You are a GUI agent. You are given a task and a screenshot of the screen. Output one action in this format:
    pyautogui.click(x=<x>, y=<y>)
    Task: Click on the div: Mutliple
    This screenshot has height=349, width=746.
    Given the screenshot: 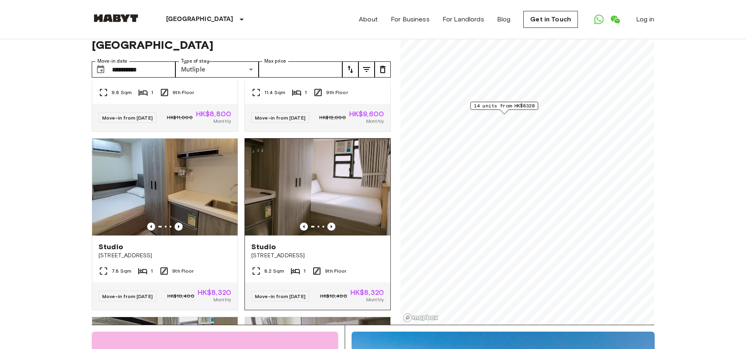 What is the action you would take?
    pyautogui.click(x=217, y=70)
    